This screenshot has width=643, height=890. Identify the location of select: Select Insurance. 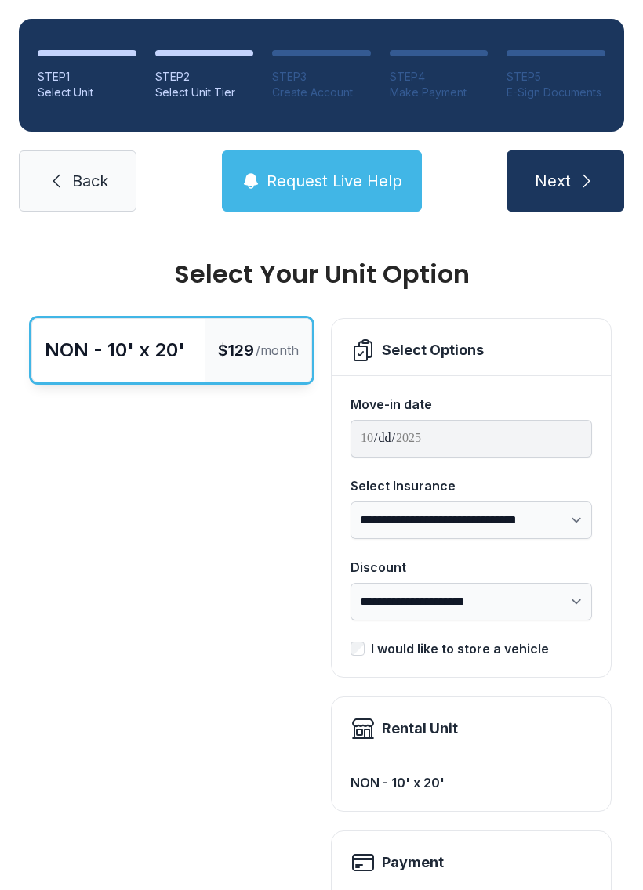
(471, 520).